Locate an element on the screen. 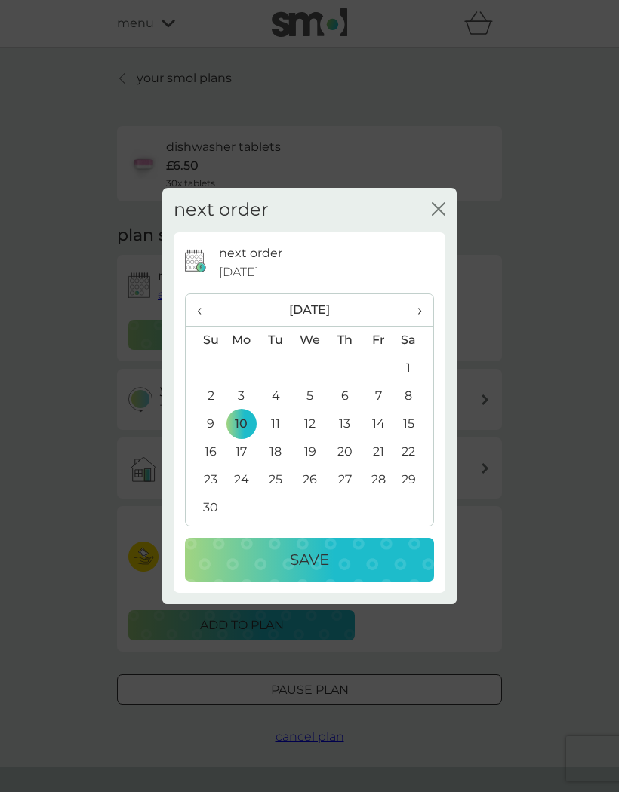  th: Mo is located at coordinates (241, 340).